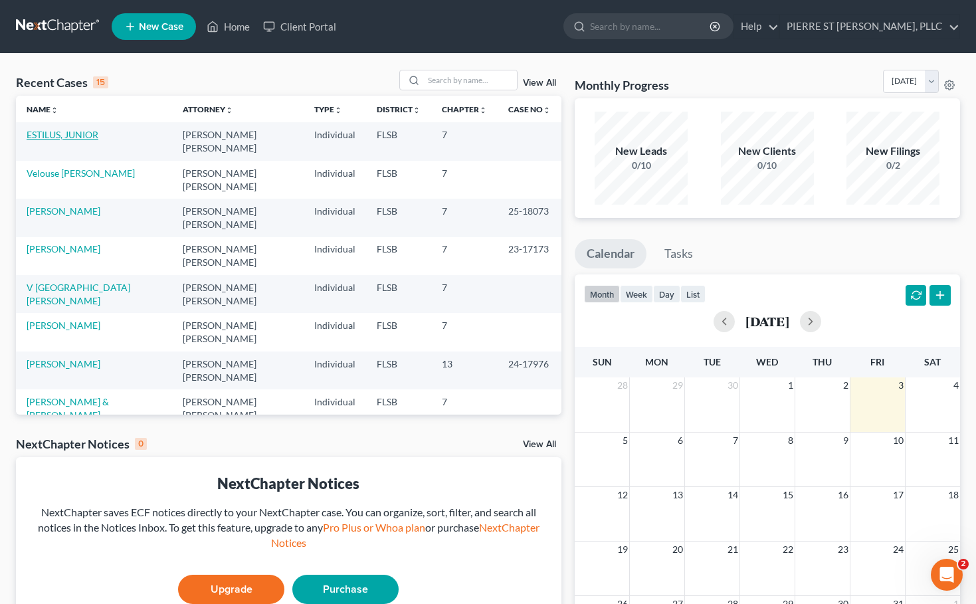 This screenshot has width=976, height=604. I want to click on a: Pro Plus or Whoa plan, so click(374, 527).